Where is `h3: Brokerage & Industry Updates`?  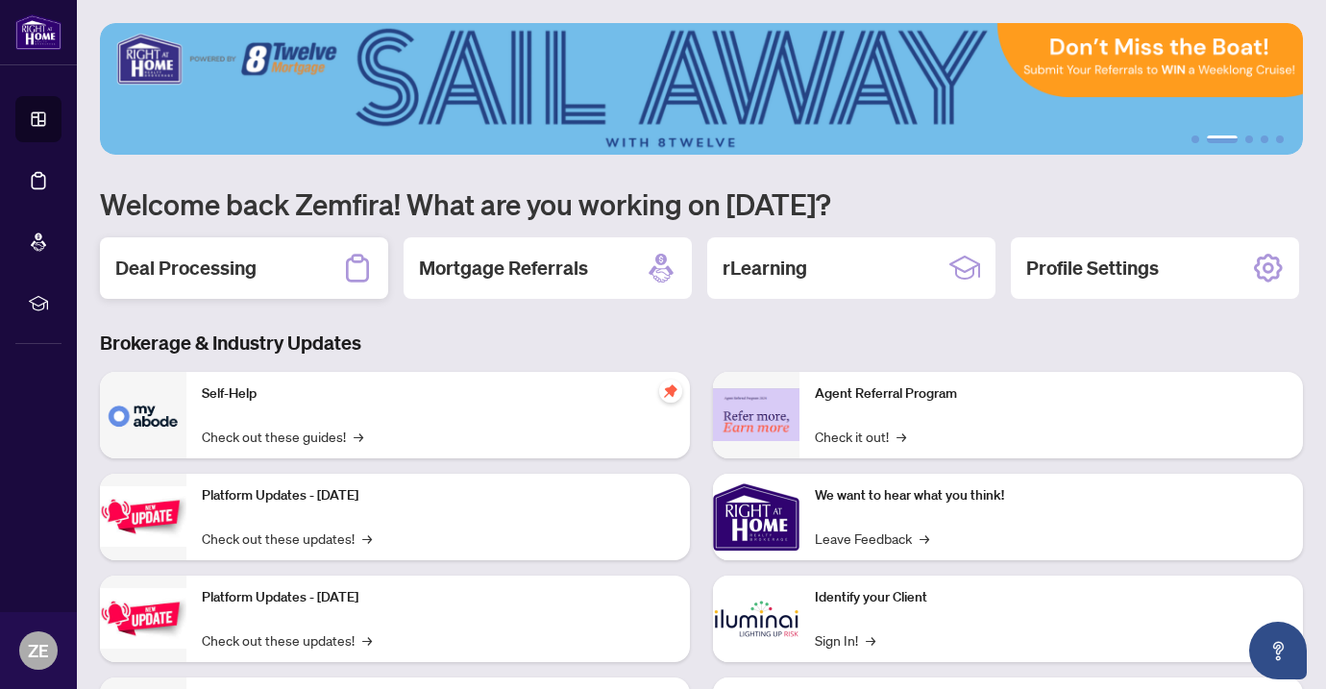
h3: Brokerage & Industry Updates is located at coordinates (701, 343).